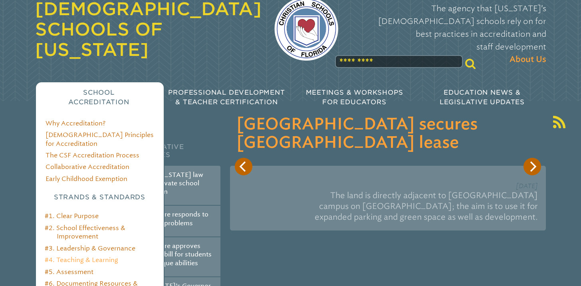 The height and width of the screenshot is (286, 581). Describe the element at coordinates (243, 166) in the screenshot. I see `button: Previous` at that location.